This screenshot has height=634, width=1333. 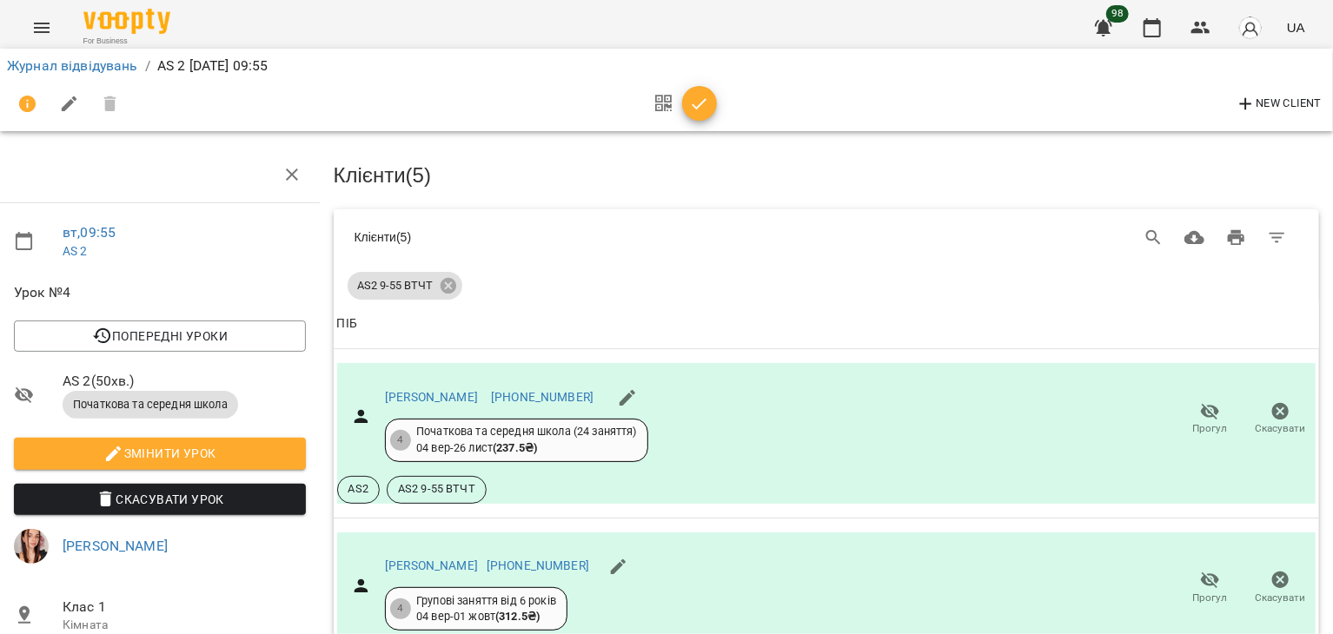 I want to click on div: AS2 9-55 ВТЧТ, so click(x=405, y=286).